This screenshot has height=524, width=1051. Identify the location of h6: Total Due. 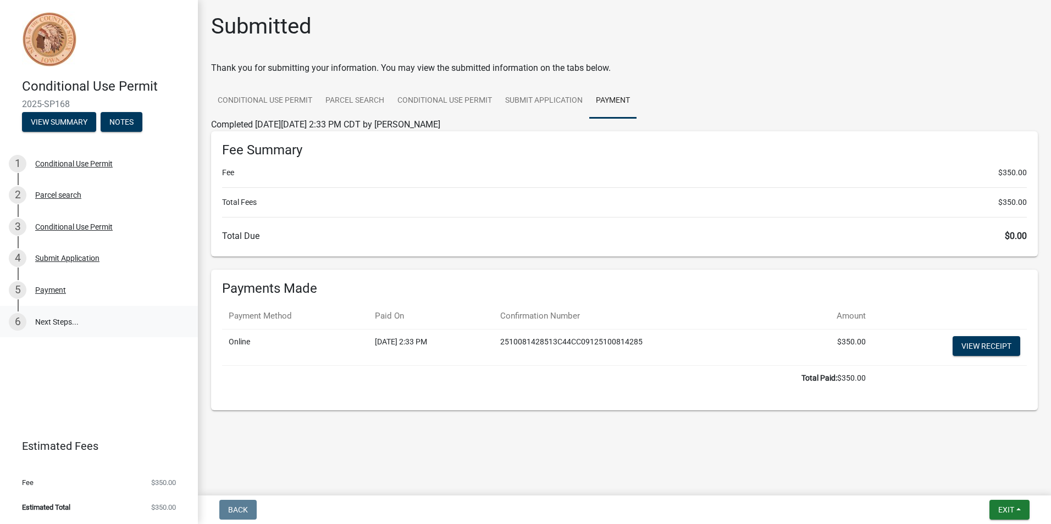
(624, 236).